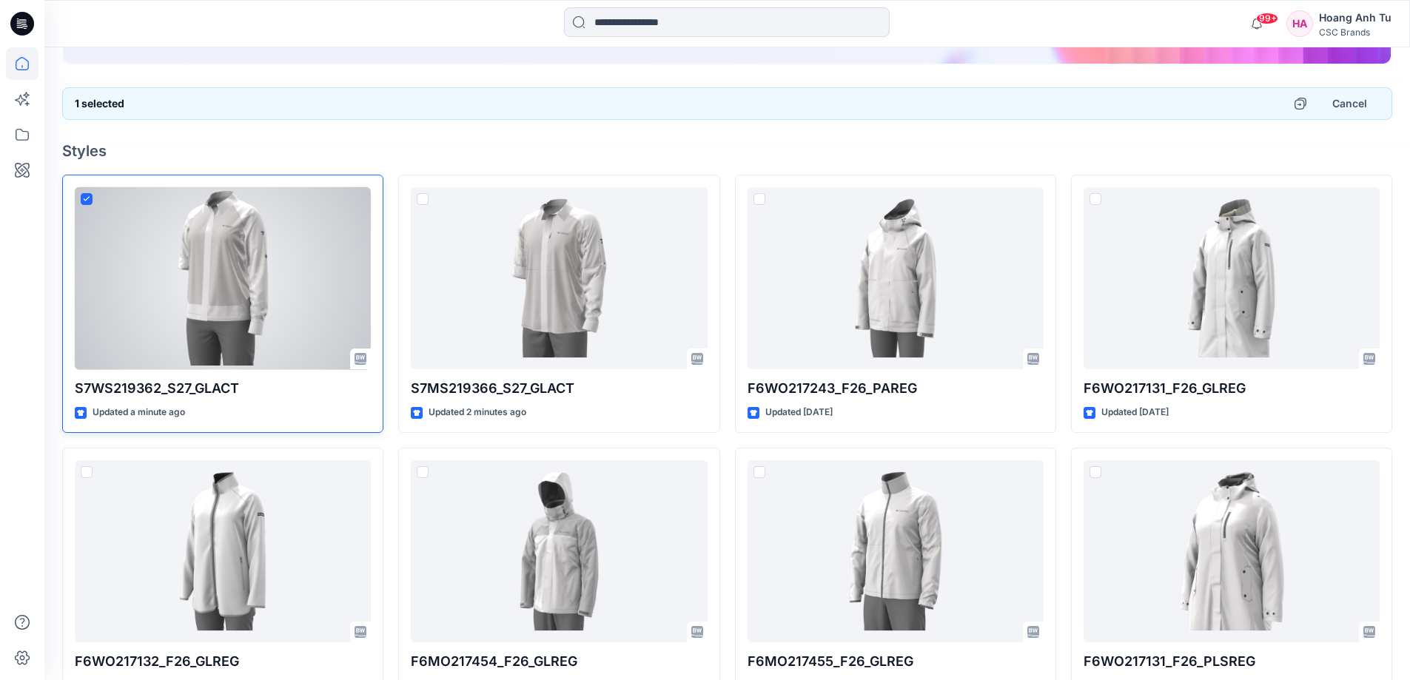  I want to click on div: CSC Brands, so click(1355, 32).